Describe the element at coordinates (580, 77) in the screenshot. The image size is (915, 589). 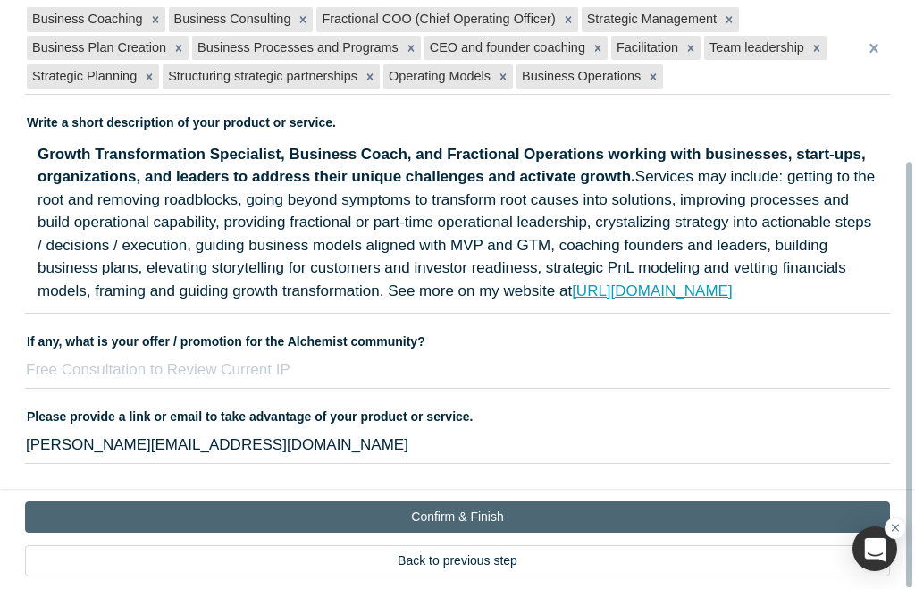
I see `div: Business Operations` at that location.